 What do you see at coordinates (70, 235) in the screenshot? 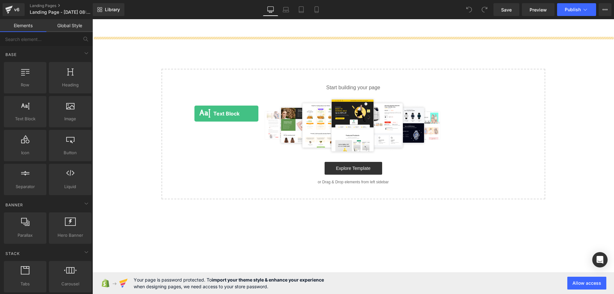
I see `span: Hero Banner` at bounding box center [70, 235].